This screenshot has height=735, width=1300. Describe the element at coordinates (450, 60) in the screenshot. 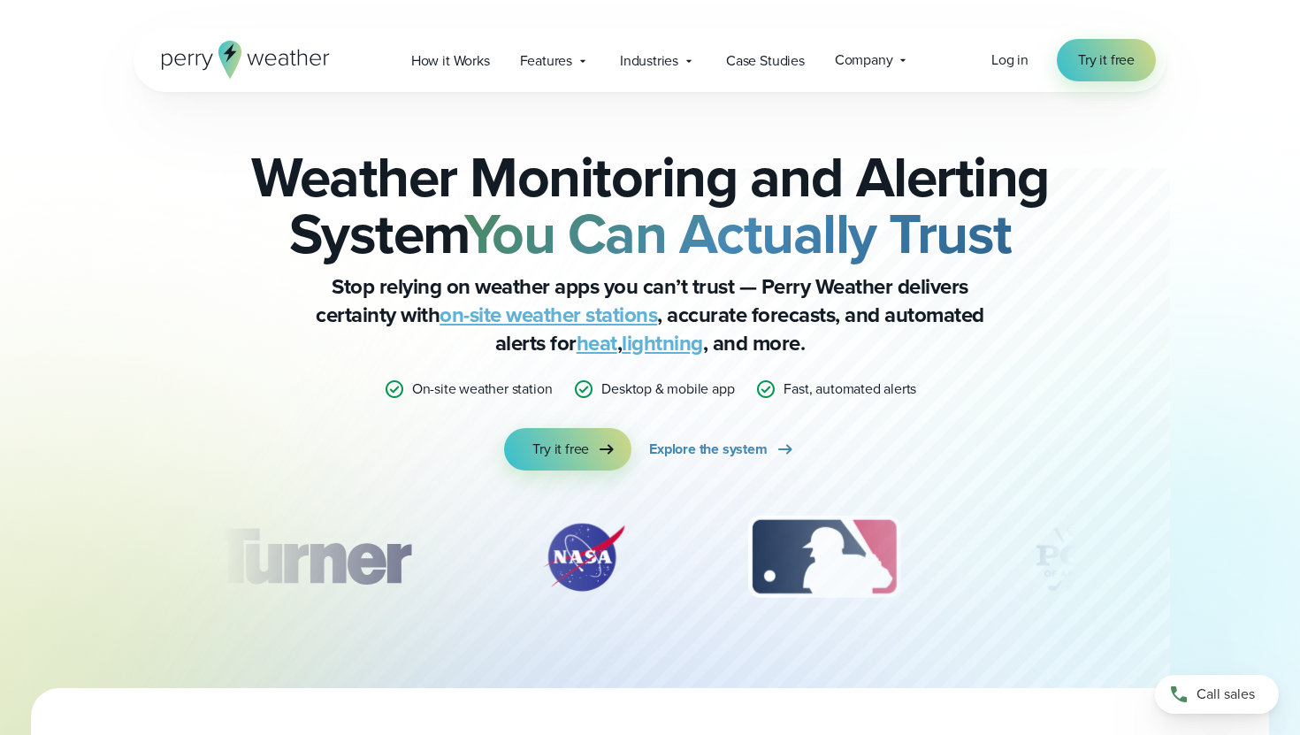

I see `a: How it Works` at that location.